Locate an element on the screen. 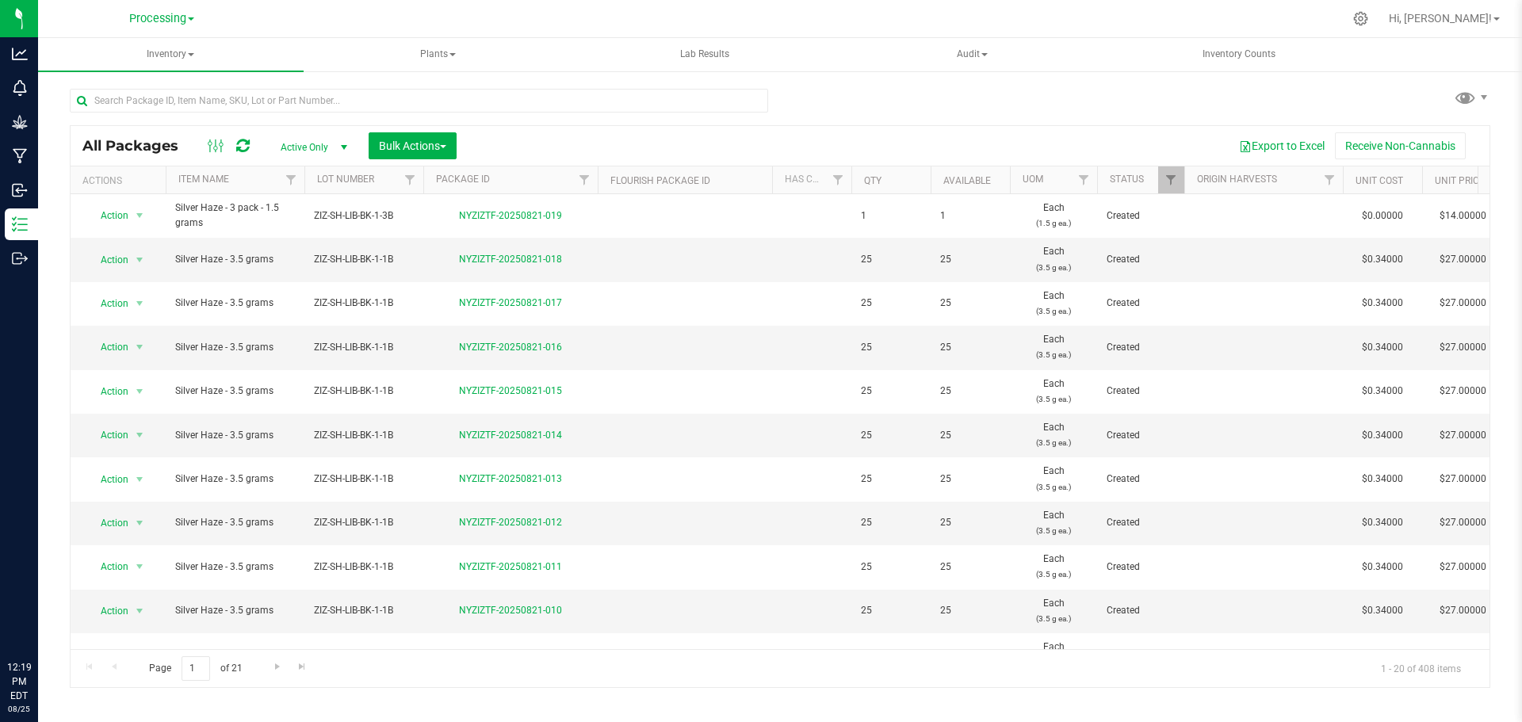  p: 08/25 is located at coordinates (19, 709).